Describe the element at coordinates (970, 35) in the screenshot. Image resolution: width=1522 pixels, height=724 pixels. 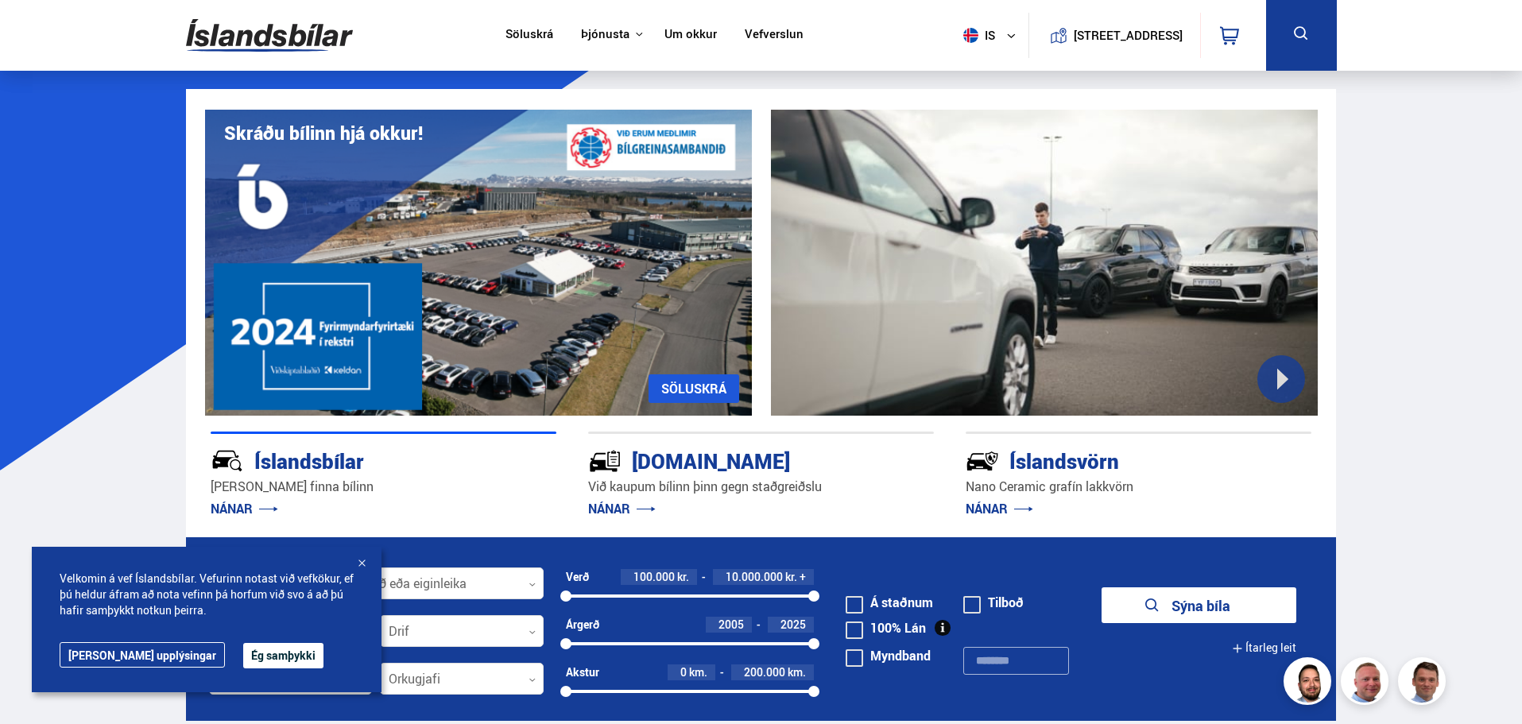
I see `img: svg+xml;base64,PHN2ZyB4bWxucz0iaHR0cDovL3d3dy53My5vcmcvMjAwMC9zdmciIHdpZHRoPSI1MTIiIGhlaWdodD0iNT...` at that location.